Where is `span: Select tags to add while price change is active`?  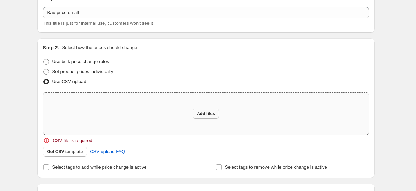 span: Select tags to add while price change is active is located at coordinates (99, 167).